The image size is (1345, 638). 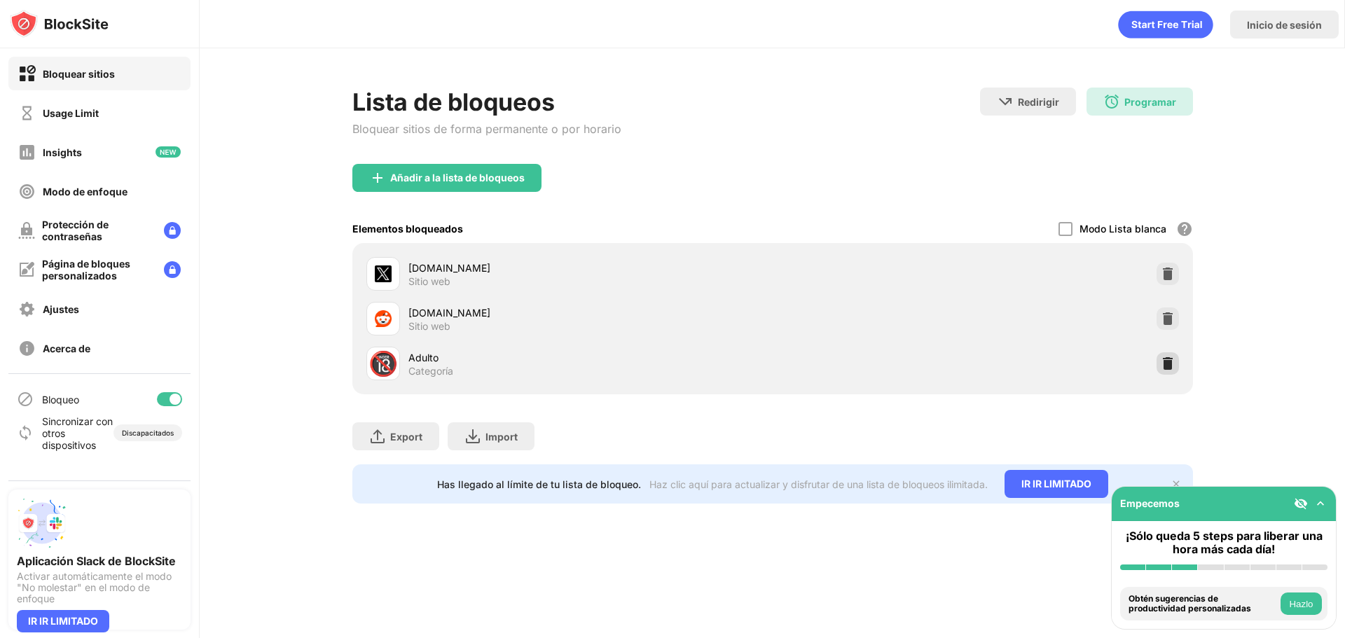 What do you see at coordinates (1150, 503) in the screenshot?
I see `div: Empecemos` at bounding box center [1150, 503].